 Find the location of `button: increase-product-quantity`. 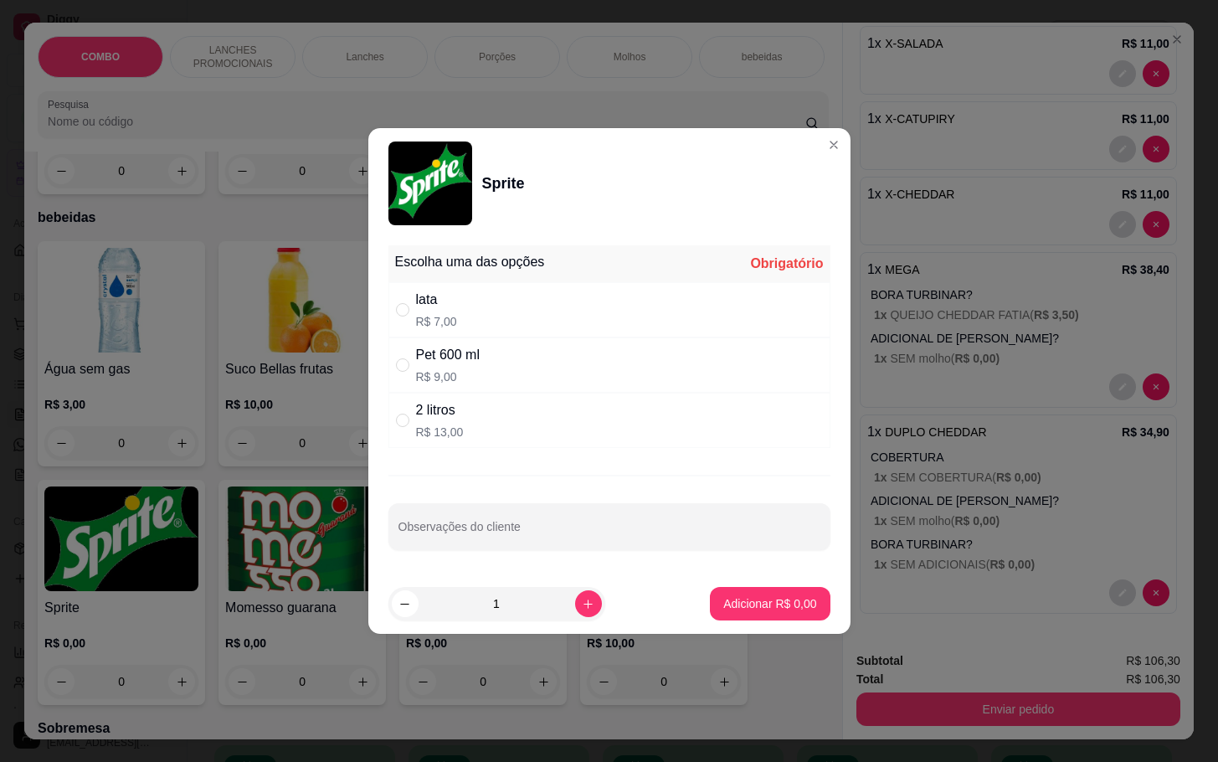

button: increase-product-quantity is located at coordinates (588, 603).